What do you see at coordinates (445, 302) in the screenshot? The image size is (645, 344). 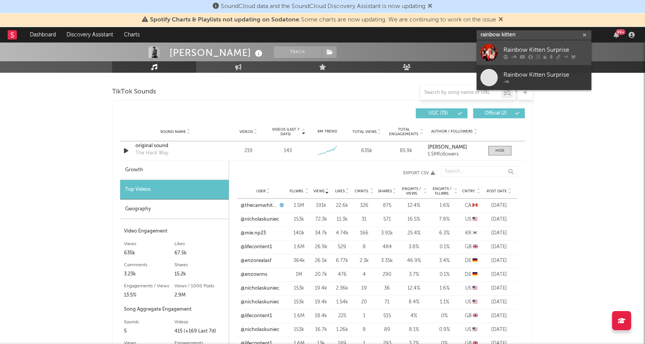 I see `div: 1.1 %` at bounding box center [445, 302].